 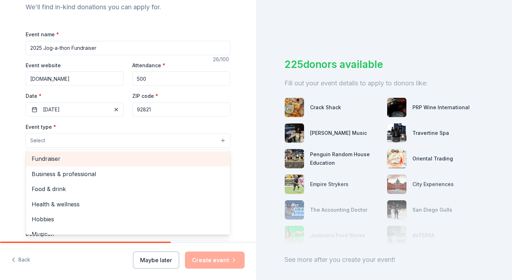 What do you see at coordinates (38, 140) in the screenshot?
I see `span: Select` at bounding box center [38, 140].